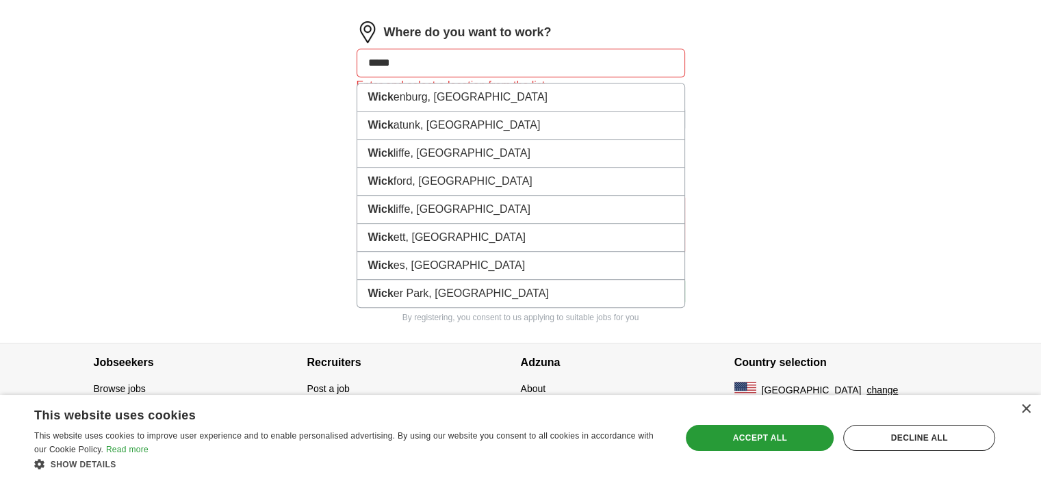 This screenshot has height=481, width=1041. Describe the element at coordinates (882, 390) in the screenshot. I see `button: change` at that location.